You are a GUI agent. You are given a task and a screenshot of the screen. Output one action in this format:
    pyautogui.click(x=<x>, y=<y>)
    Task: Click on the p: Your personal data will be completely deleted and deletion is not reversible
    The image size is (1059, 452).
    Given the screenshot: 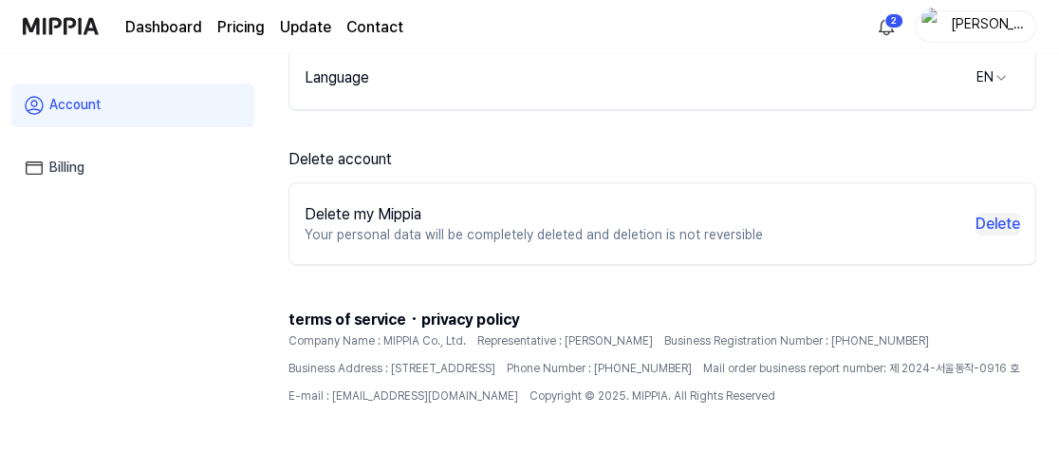 What is the action you would take?
    pyautogui.click(x=533, y=235)
    